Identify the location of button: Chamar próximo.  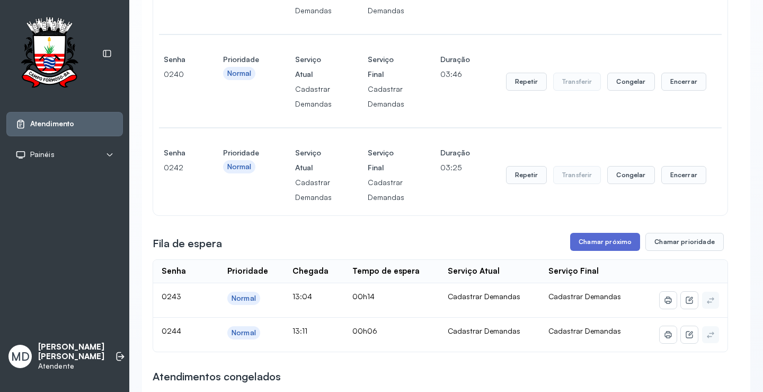
(605, 242).